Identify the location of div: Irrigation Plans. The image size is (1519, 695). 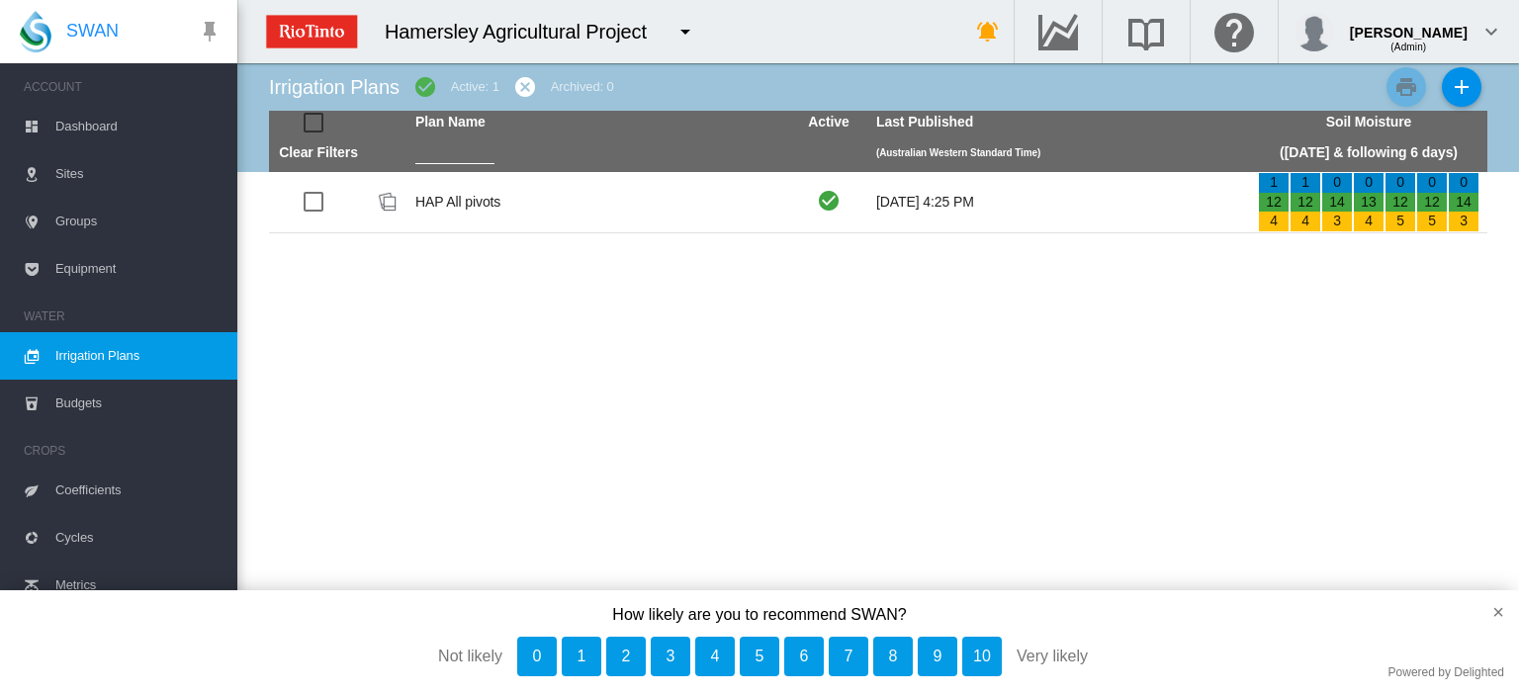
(334, 87).